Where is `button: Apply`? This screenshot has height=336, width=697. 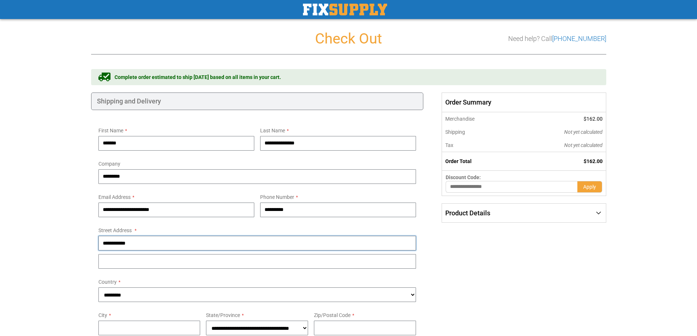 button: Apply is located at coordinates (590, 187).